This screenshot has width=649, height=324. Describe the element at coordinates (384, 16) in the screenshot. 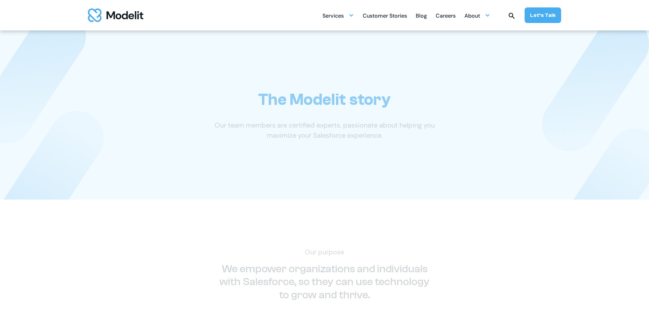

I see `div: Customer Stories` at that location.